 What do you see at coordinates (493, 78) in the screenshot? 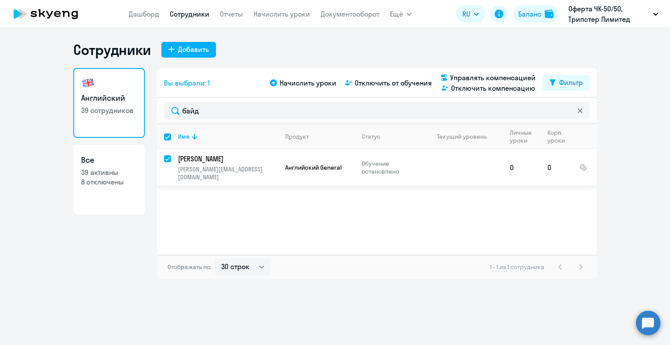
I see `span: Управлять компенсацией` at bounding box center [493, 78].